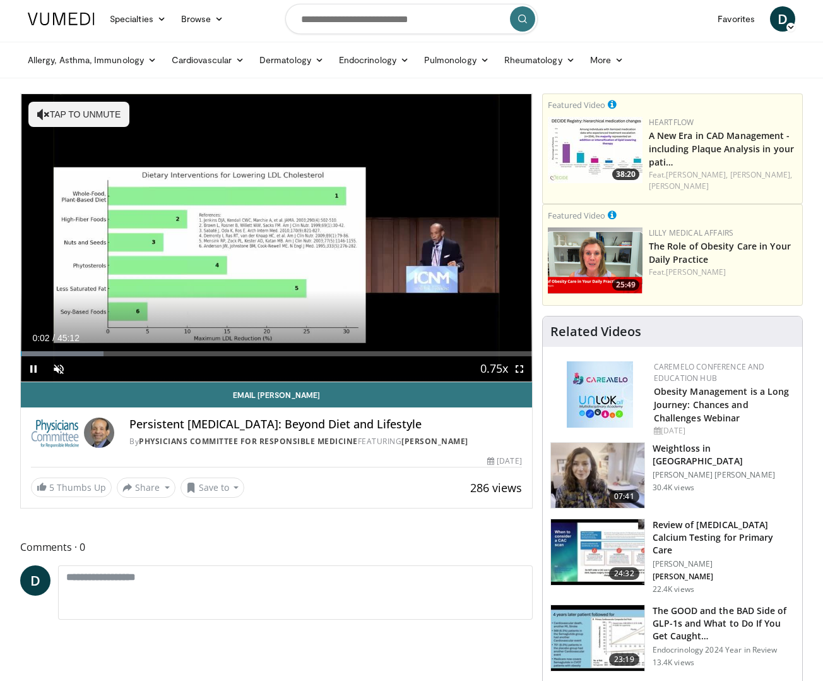  I want to click on img: f4af32e0-a3f3-4dd9-8ed6-e543ca885e6d.150x105_q85_crop-smart_upscale.jpg, so click(598, 552).